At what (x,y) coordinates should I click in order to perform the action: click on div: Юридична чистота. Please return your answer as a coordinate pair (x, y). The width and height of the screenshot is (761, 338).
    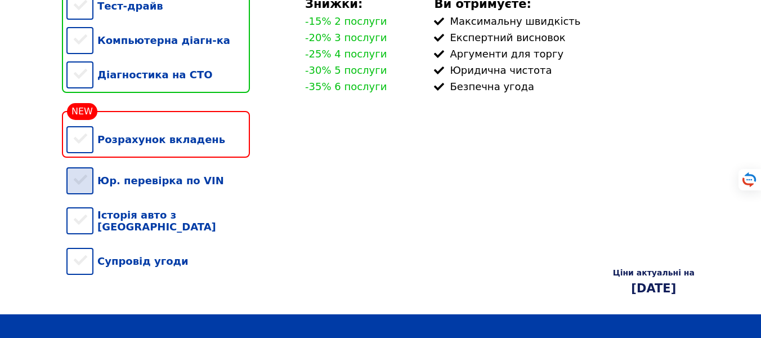
    Looking at the image, I should click on (564, 70).